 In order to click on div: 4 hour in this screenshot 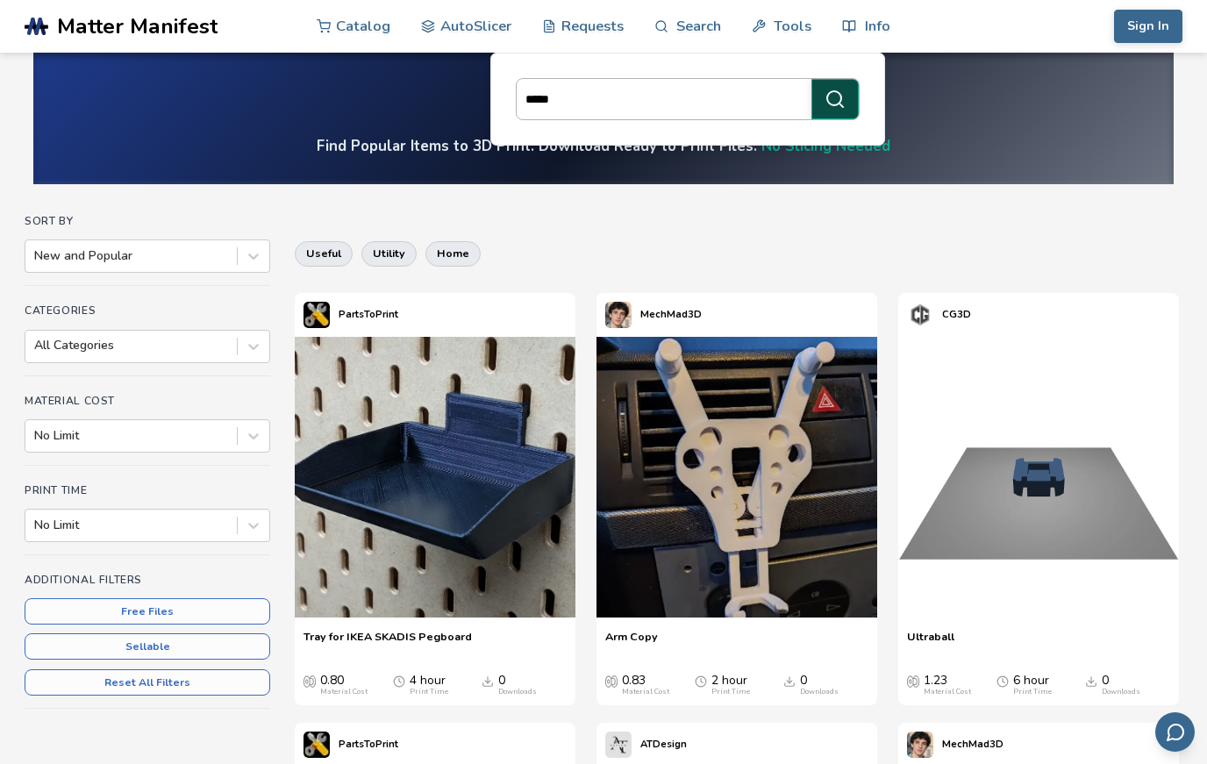, I will do `click(429, 685)`.